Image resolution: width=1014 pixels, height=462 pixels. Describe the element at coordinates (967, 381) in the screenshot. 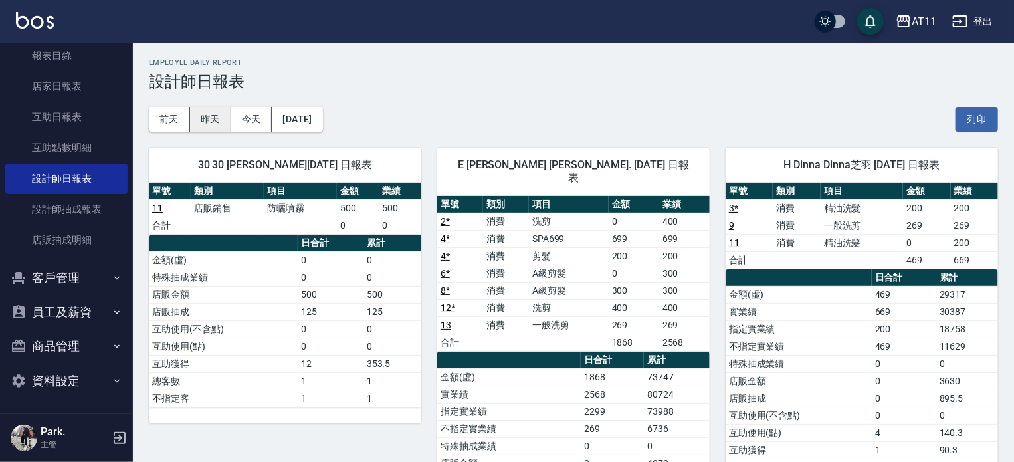

I see `td: 3630` at that location.